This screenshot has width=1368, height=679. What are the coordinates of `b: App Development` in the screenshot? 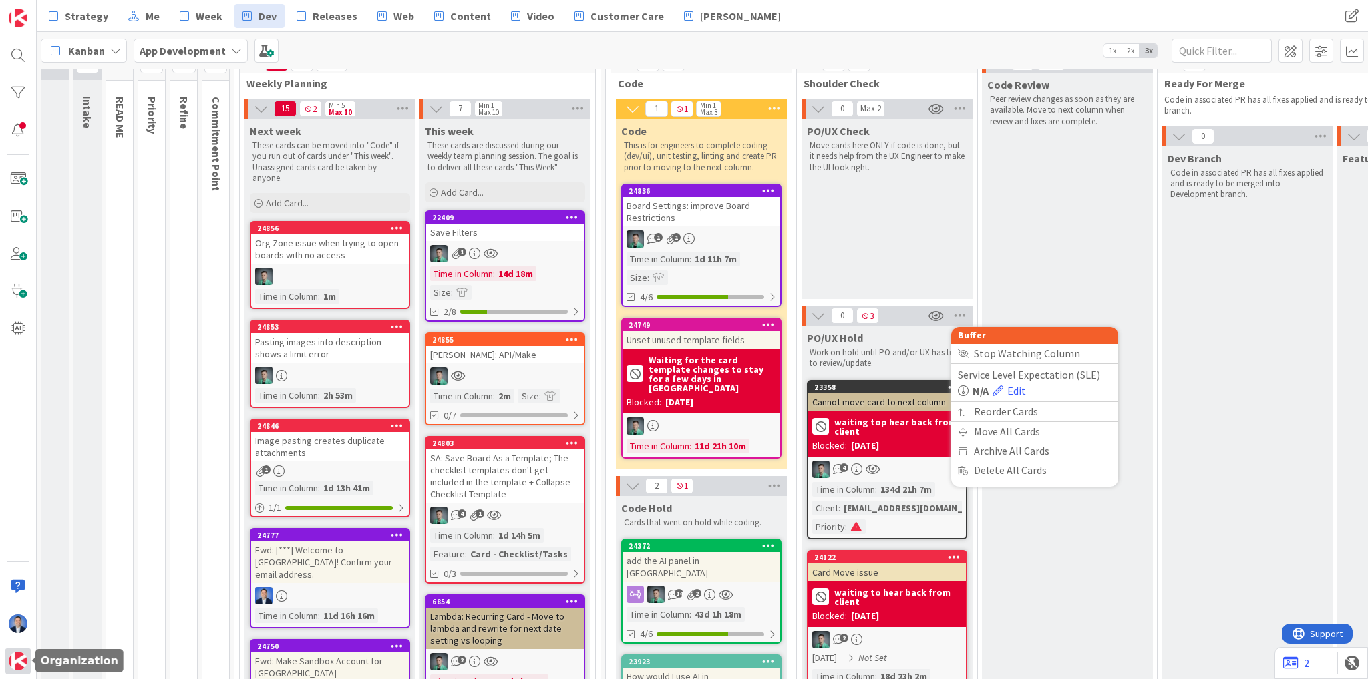 It's located at (182, 51).